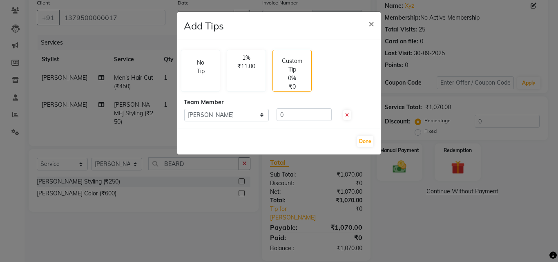 The width and height of the screenshot is (558, 262). Describe the element at coordinates (292, 87) in the screenshot. I see `p: ₹0` at that location.